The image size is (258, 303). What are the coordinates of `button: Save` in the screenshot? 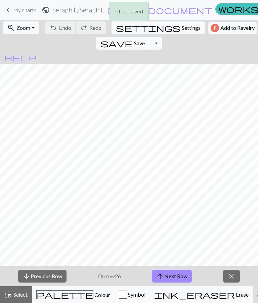 It's located at (123, 43).